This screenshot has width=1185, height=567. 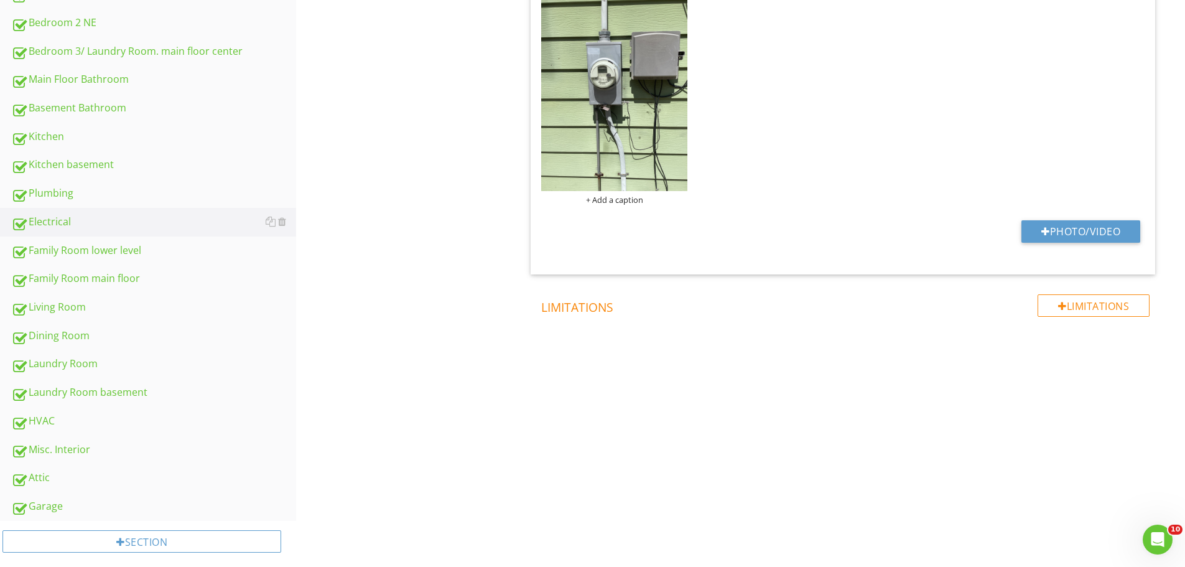 I want to click on button: Photo/Video, so click(x=1080, y=231).